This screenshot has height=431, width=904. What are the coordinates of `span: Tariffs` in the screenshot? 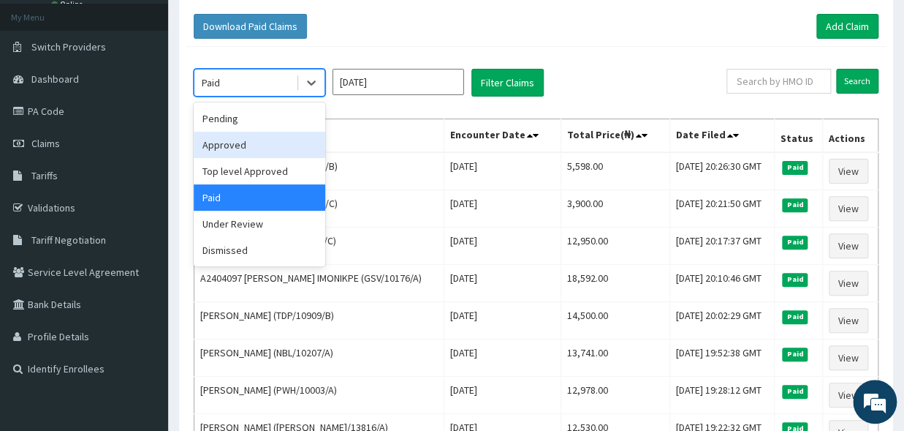 It's located at (45, 175).